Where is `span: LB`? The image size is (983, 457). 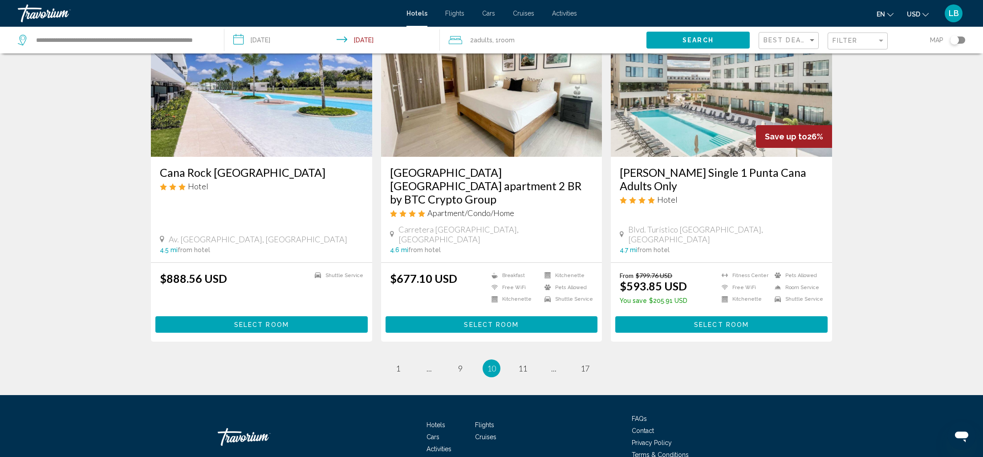 span: LB is located at coordinates (954, 13).